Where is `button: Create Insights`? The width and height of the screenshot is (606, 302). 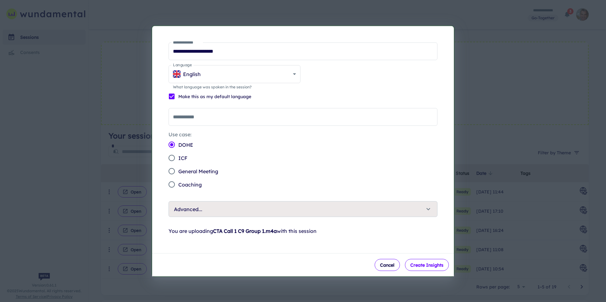
button: Create Insights is located at coordinates (427, 265).